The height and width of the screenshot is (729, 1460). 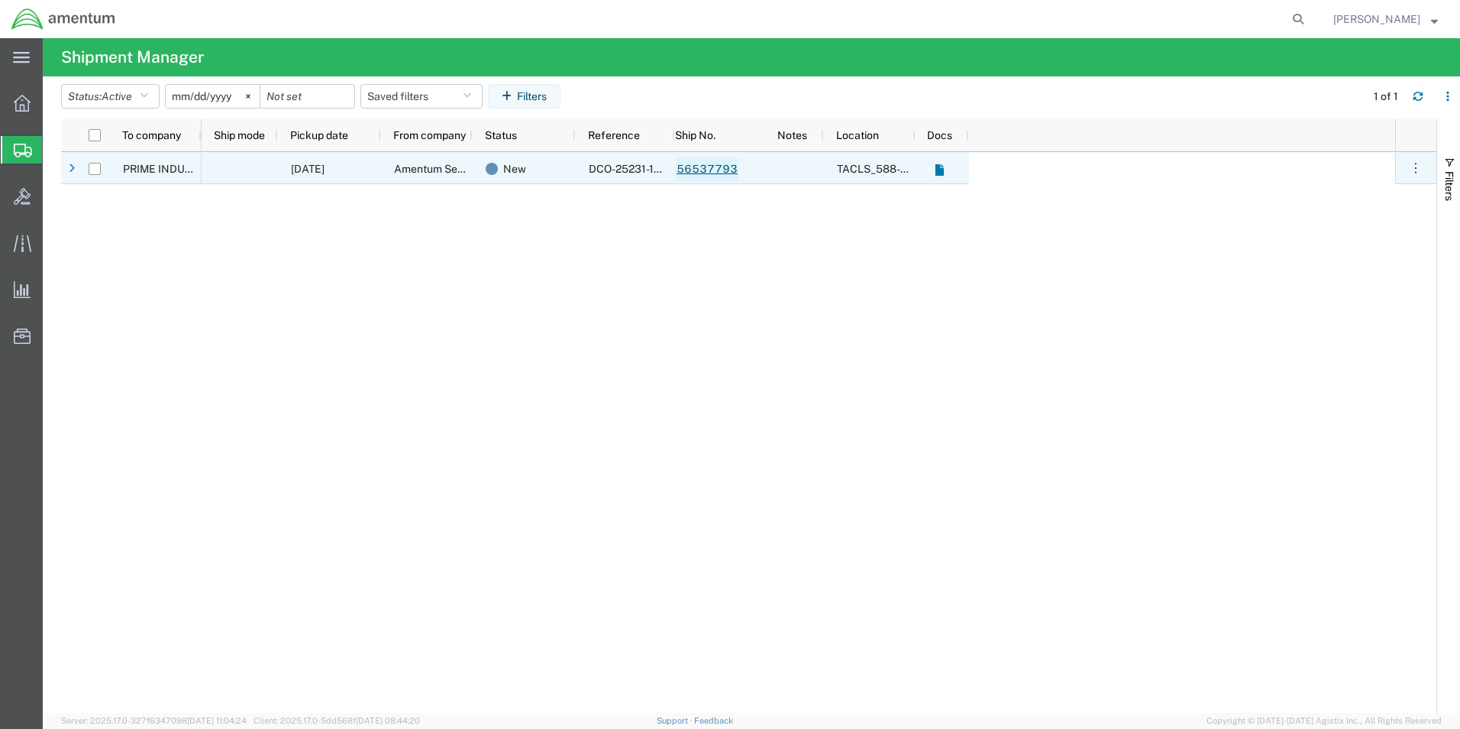 What do you see at coordinates (614, 135) in the screenshot?
I see `span: Reference` at bounding box center [614, 135].